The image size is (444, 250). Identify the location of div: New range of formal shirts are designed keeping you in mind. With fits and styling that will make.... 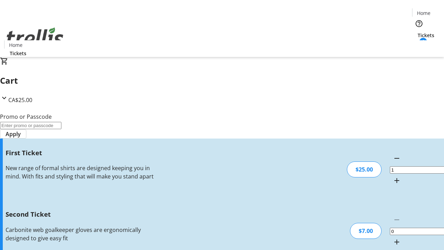
(81, 172).